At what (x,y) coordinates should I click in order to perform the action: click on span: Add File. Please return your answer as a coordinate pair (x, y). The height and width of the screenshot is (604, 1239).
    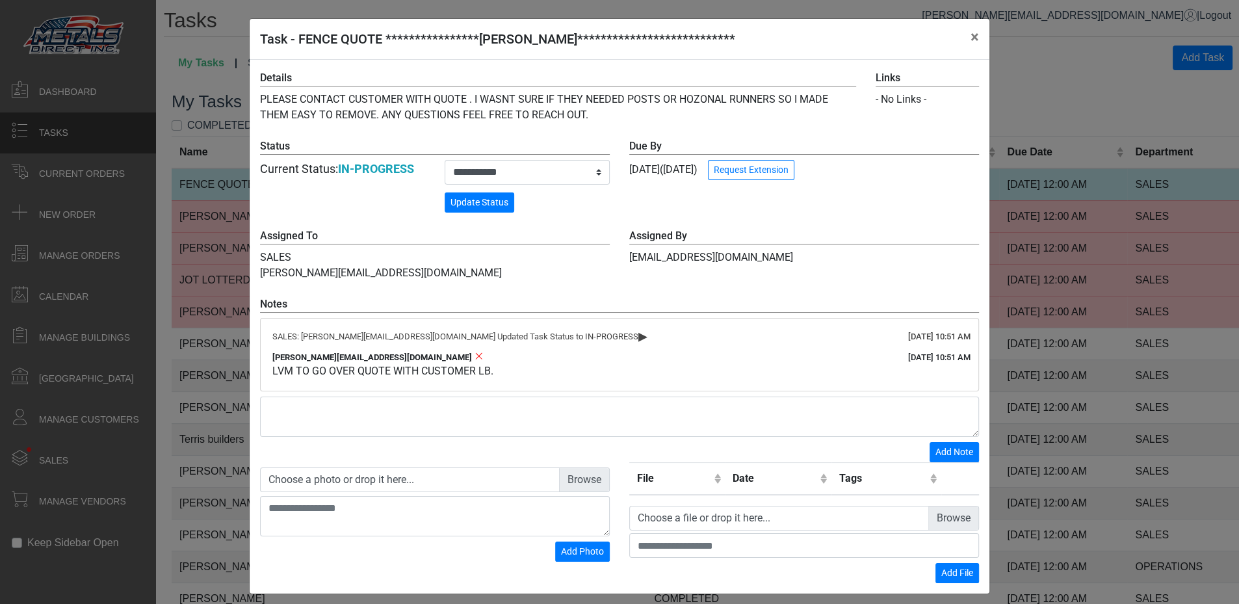
    Looking at the image, I should click on (957, 573).